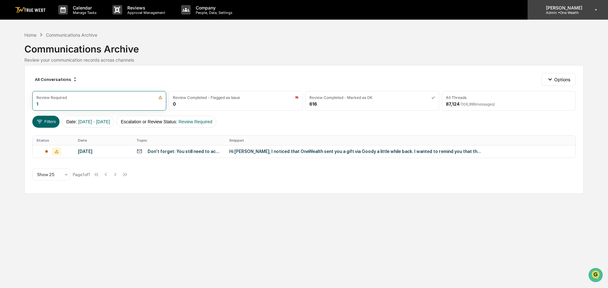  What do you see at coordinates (23, 145) in the screenshot?
I see `a: 🔎Data Lookup` at bounding box center [23, 145].